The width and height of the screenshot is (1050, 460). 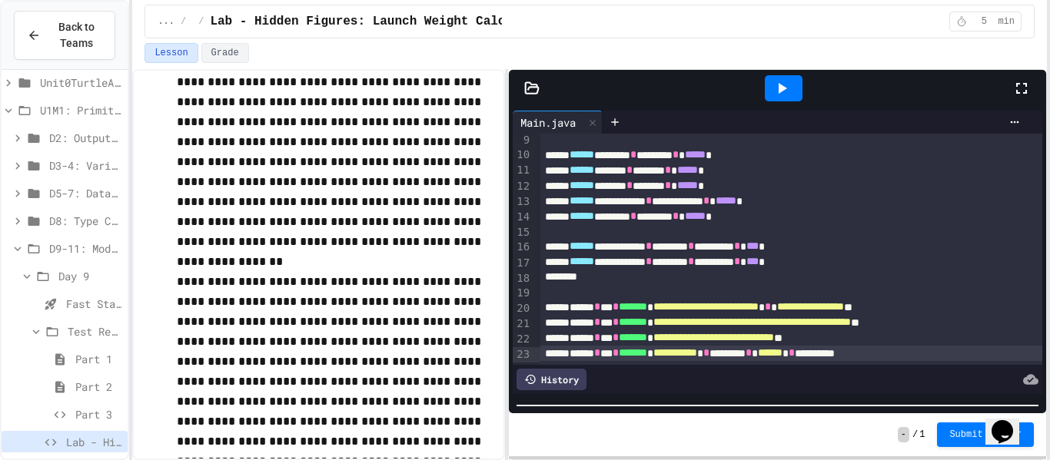 What do you see at coordinates (522, 155) in the screenshot?
I see `div: 10` at bounding box center [522, 155].